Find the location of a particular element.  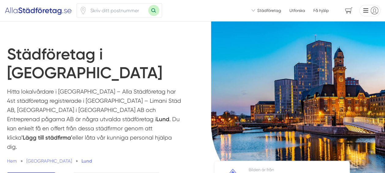

img: Alla Städföretag is located at coordinates (38, 10).